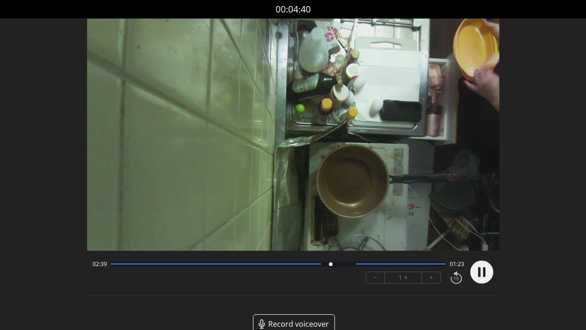  Describe the element at coordinates (100, 264) in the screenshot. I see `span: 02:39` at that location.